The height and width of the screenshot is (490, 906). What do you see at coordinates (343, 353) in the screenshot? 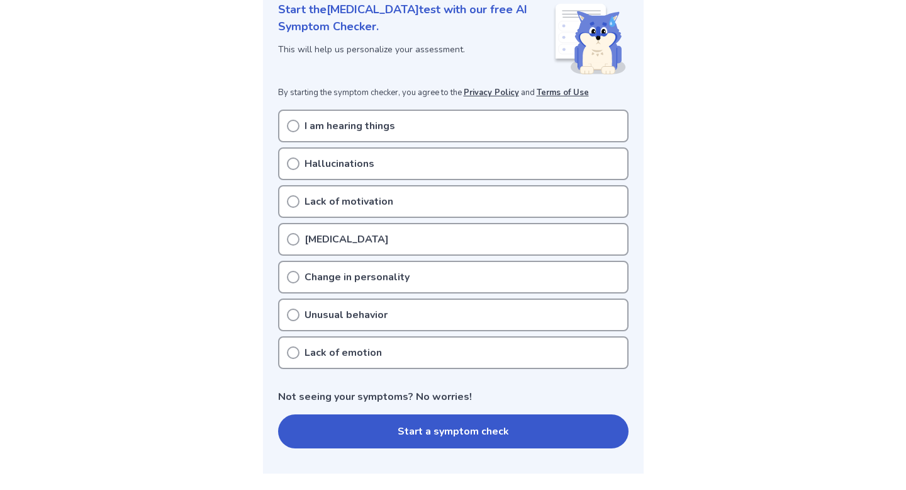
I see `p: Lack of emotion` at bounding box center [343, 353].